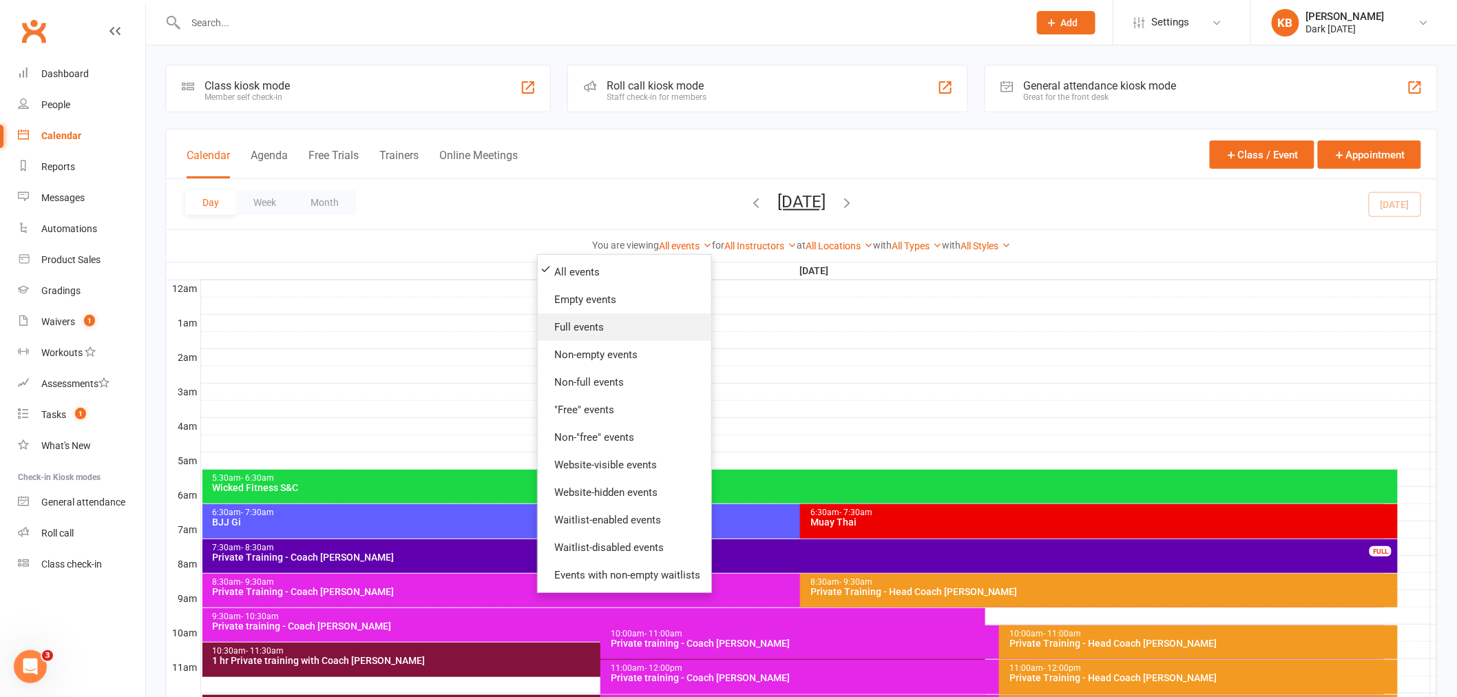 The width and height of the screenshot is (1457, 697). What do you see at coordinates (856, 582) in the screenshot?
I see `span: - 9:30am` at bounding box center [856, 582].